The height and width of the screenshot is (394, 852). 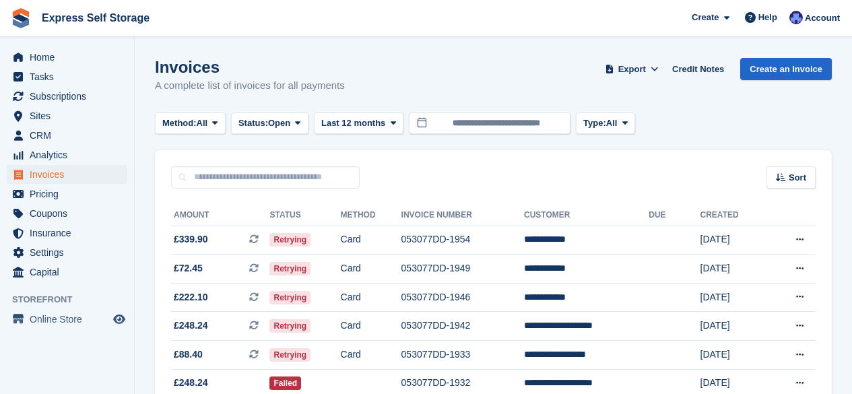 What do you see at coordinates (698, 69) in the screenshot?
I see `a: Credit Notes` at bounding box center [698, 69].